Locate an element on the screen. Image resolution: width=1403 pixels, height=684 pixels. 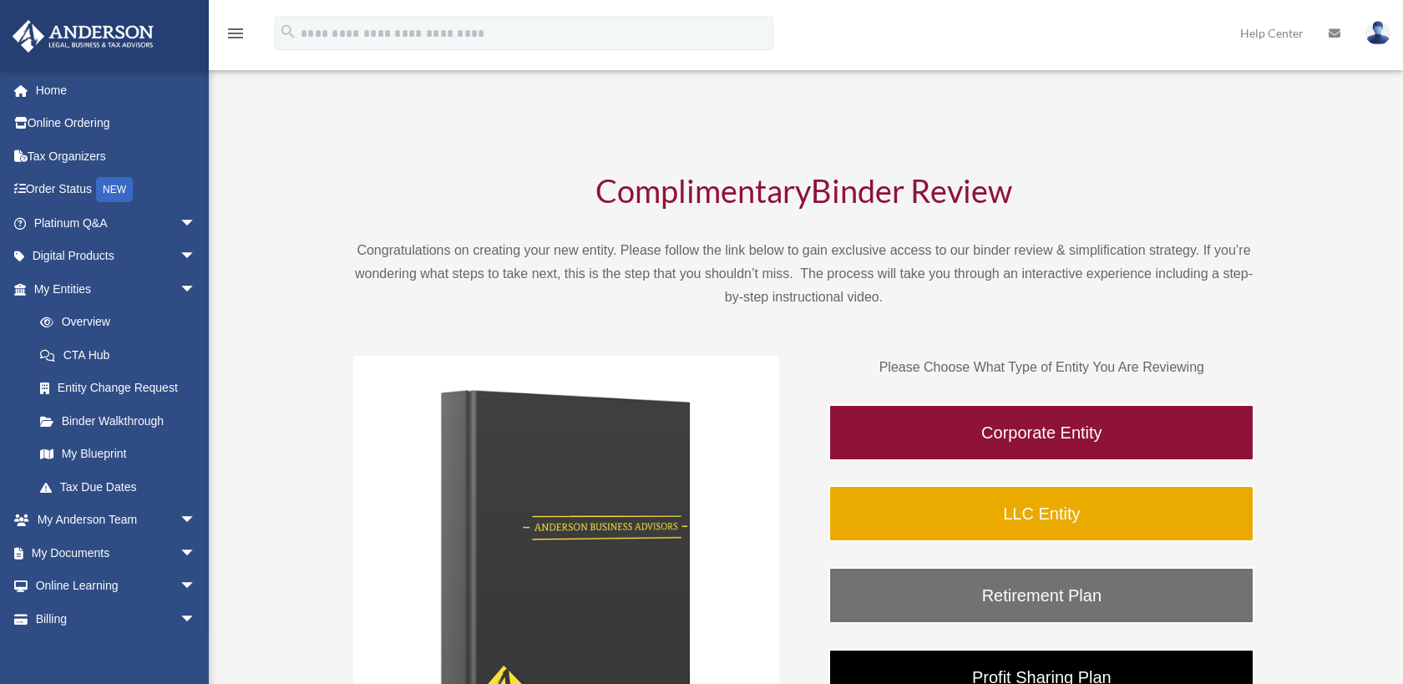
a: Online Ordering is located at coordinates (116, 124).